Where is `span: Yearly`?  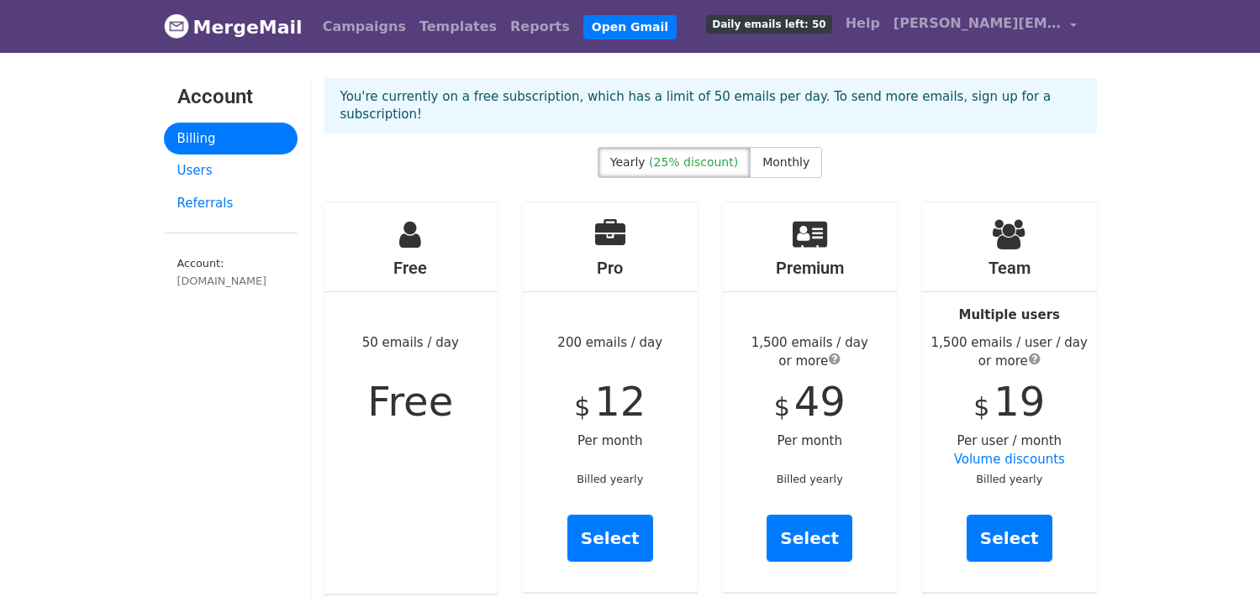 span: Yearly is located at coordinates (628, 162).